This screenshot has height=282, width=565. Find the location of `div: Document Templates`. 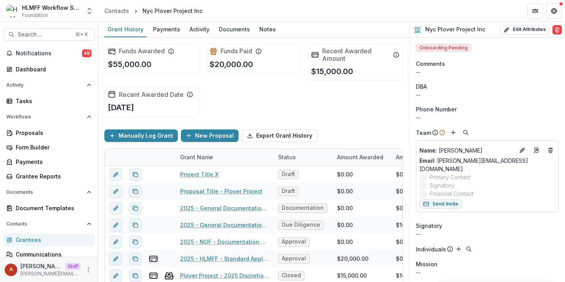

div: Document Templates is located at coordinates (52, 208).